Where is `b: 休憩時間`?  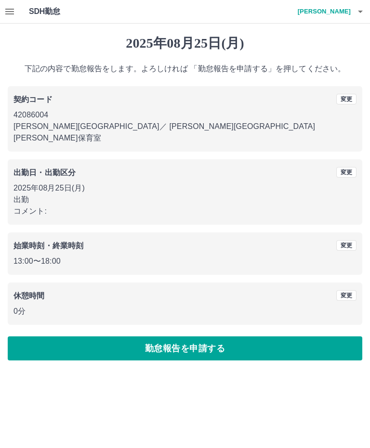
b: 休憩時間 is located at coordinates (29, 296).